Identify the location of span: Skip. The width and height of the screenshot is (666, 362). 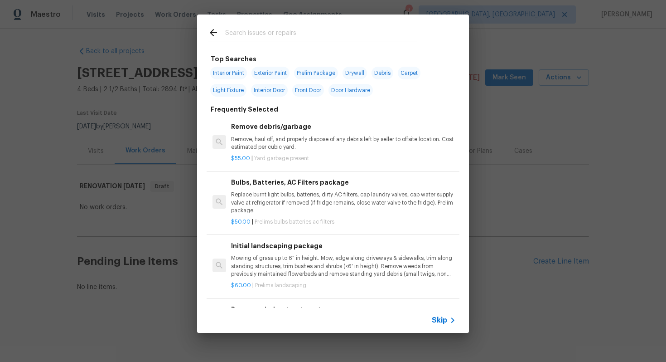
(440, 320).